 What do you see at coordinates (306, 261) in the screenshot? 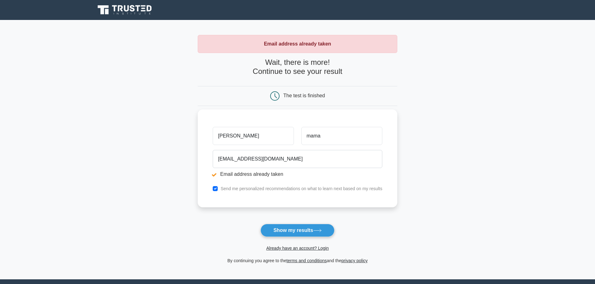
I see `a: terms and conditions` at bounding box center [306, 261].